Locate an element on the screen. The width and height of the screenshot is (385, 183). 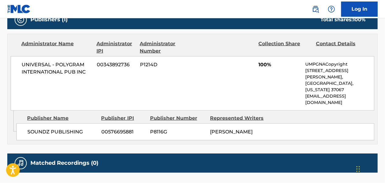
div: Chat Widget is located at coordinates (370, 169).